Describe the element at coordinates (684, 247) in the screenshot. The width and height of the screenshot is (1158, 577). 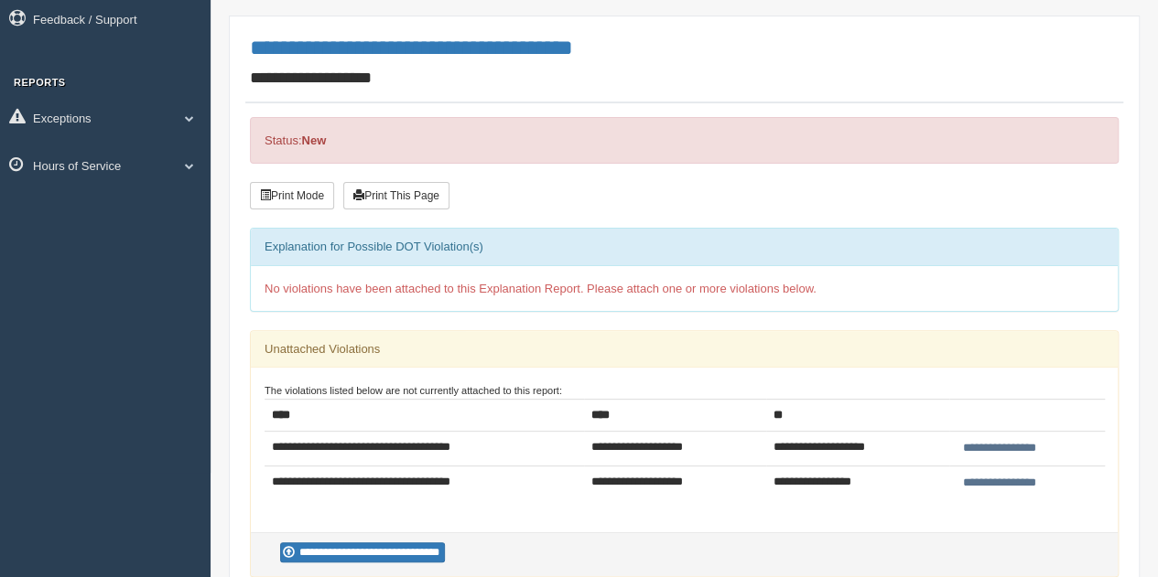
I see `div: Explanation for Possible DOT Violation(s)` at that location.